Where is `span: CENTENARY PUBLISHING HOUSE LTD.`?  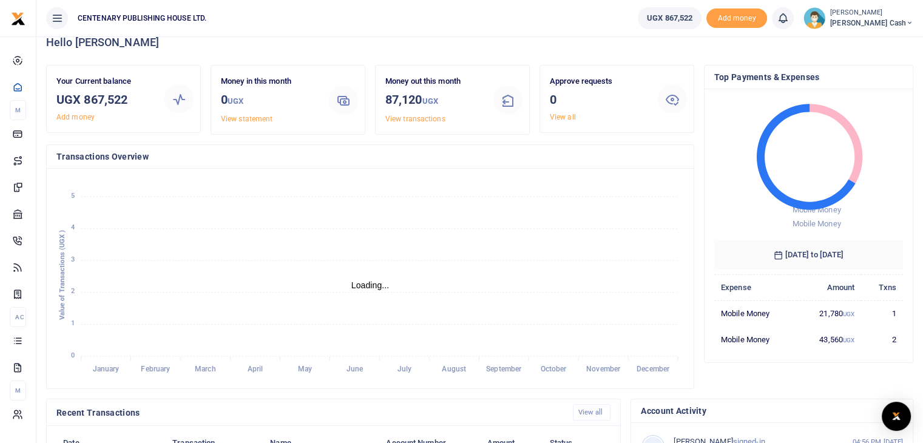 span: CENTENARY PUBLISHING HOUSE LTD. is located at coordinates (142, 18).